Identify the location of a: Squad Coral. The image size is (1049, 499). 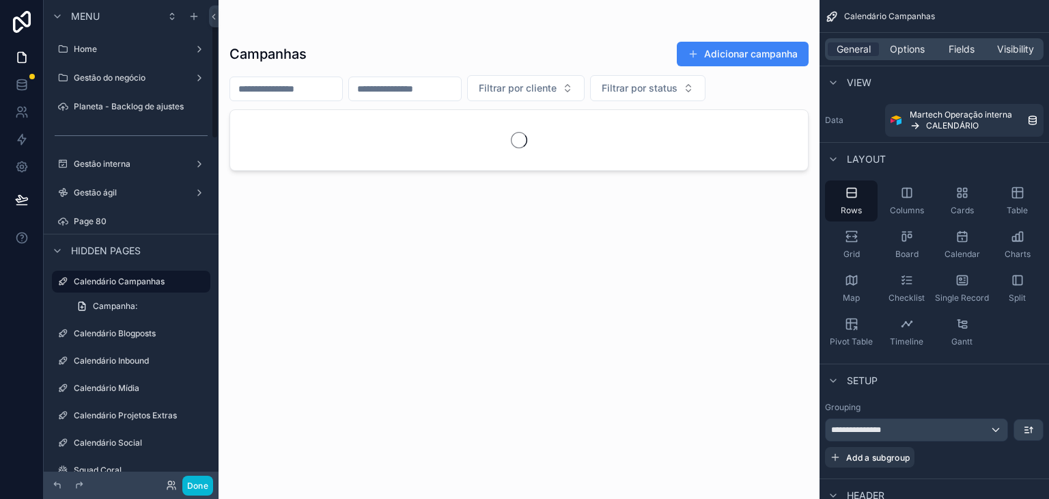
(131, 470).